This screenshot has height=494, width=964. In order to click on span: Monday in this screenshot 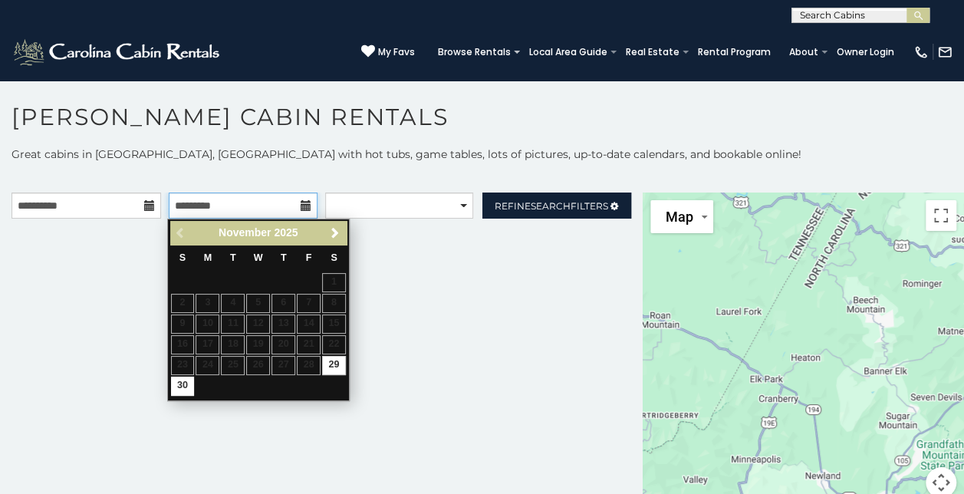, I will do `click(208, 258)`.